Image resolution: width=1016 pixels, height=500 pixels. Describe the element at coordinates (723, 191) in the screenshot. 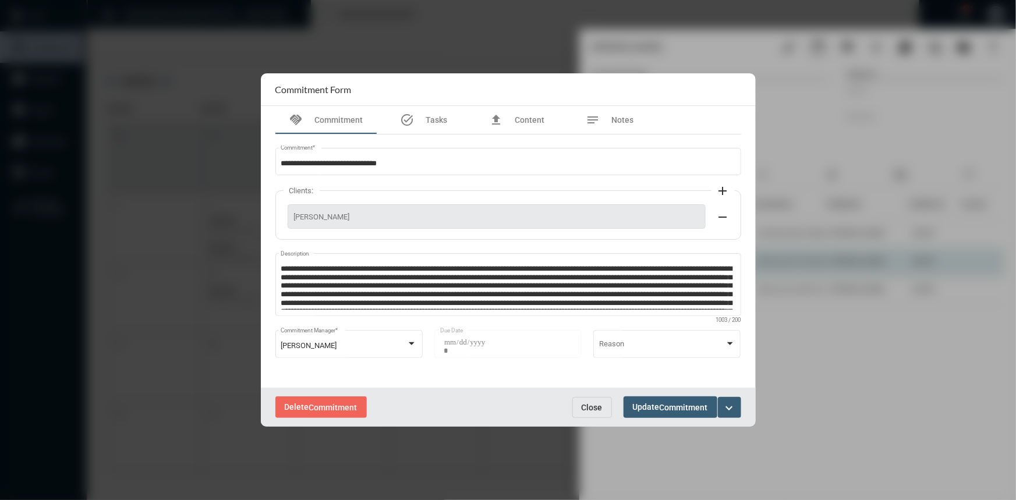

I see `mat-icon: add` at that location.